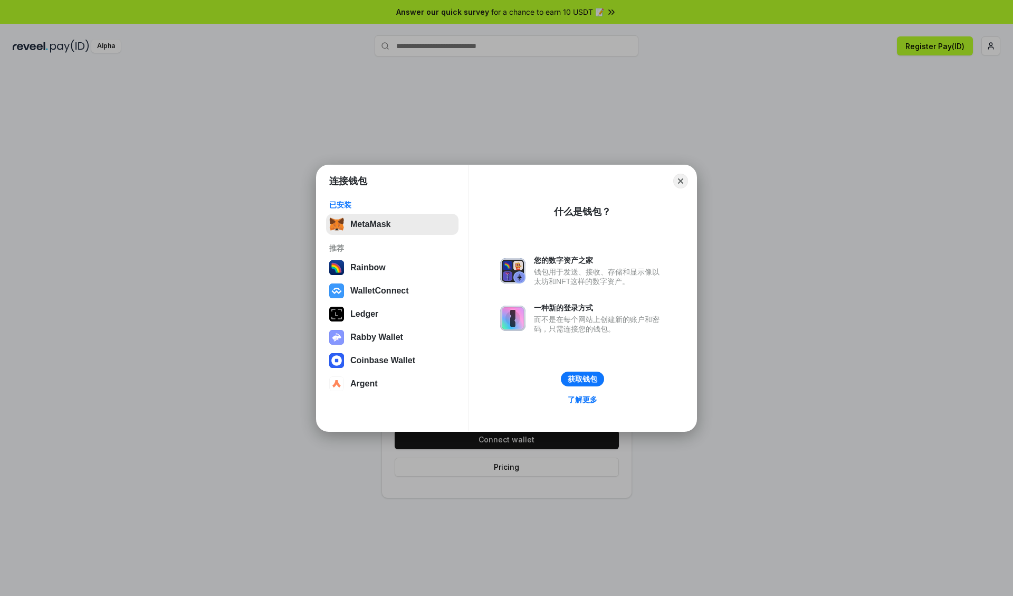 This screenshot has width=1013, height=596. Describe the element at coordinates (392, 360) in the screenshot. I see `button: Coinbase Wallet` at that location.